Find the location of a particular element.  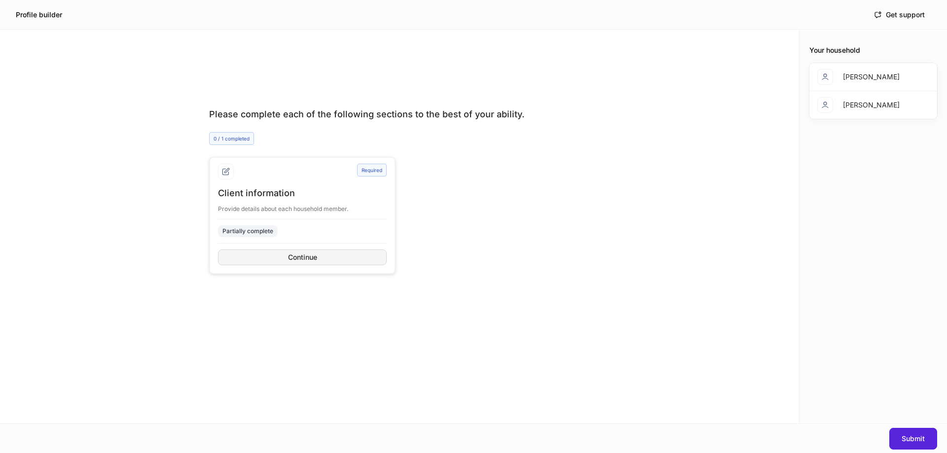

div: Your household is located at coordinates (873, 50).